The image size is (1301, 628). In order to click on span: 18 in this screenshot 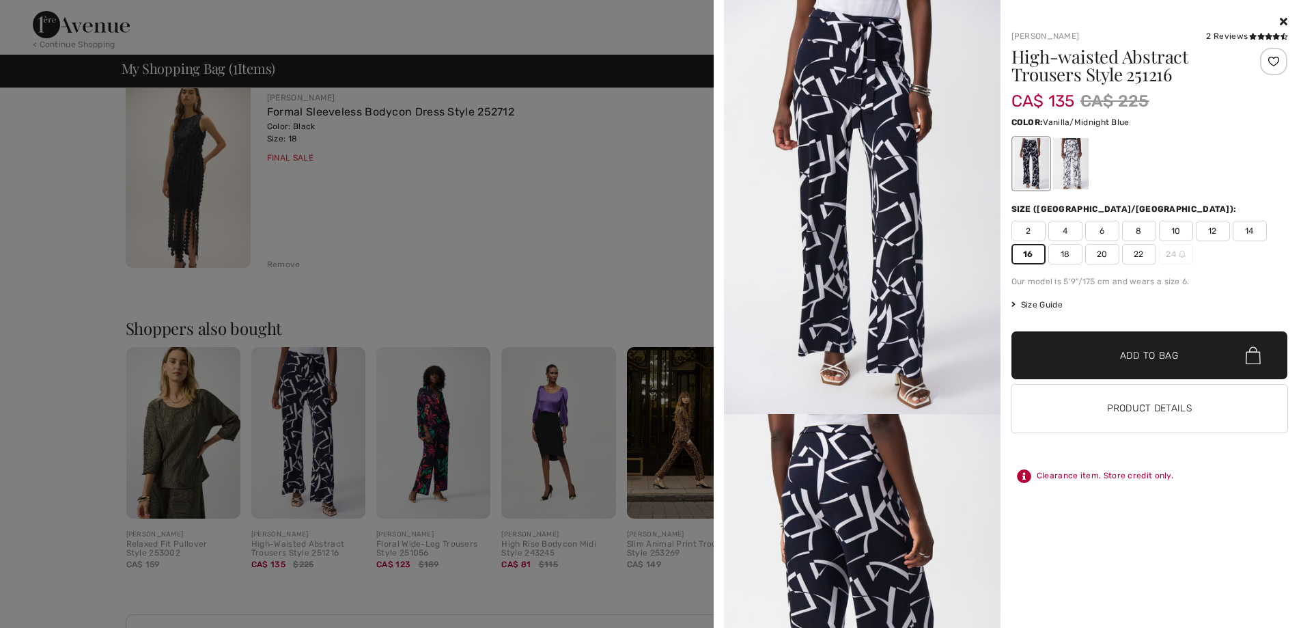, I will do `click(1065, 254)`.